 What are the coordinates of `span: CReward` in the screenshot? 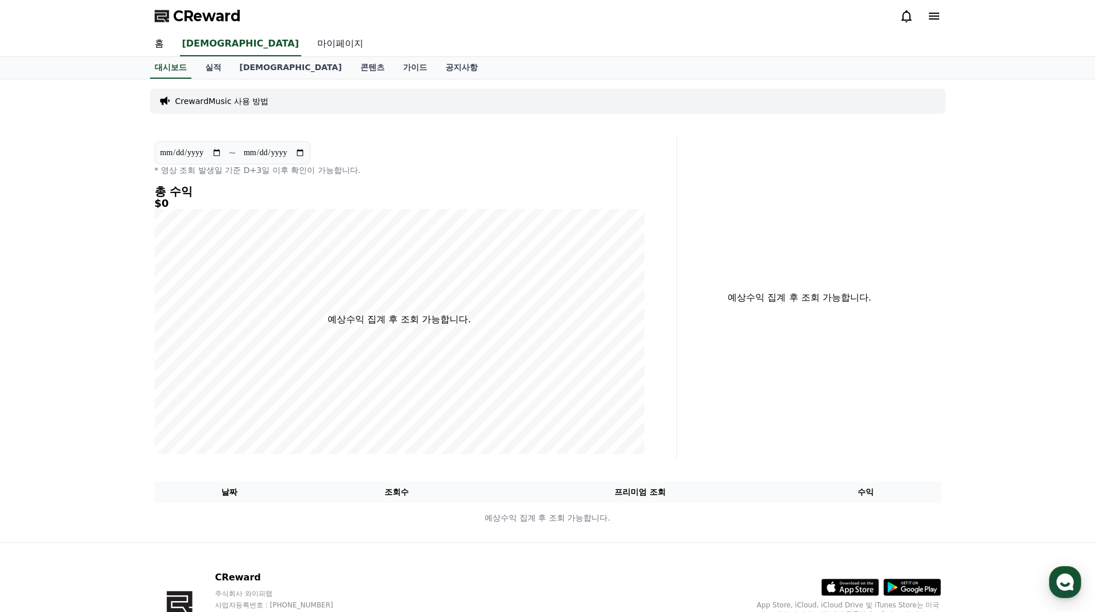 It's located at (207, 16).